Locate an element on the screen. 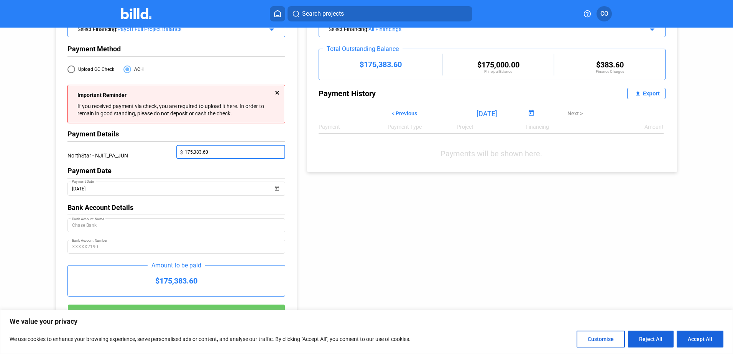  div: NorthStar - NJIT_PA_JUN is located at coordinates (122, 156).